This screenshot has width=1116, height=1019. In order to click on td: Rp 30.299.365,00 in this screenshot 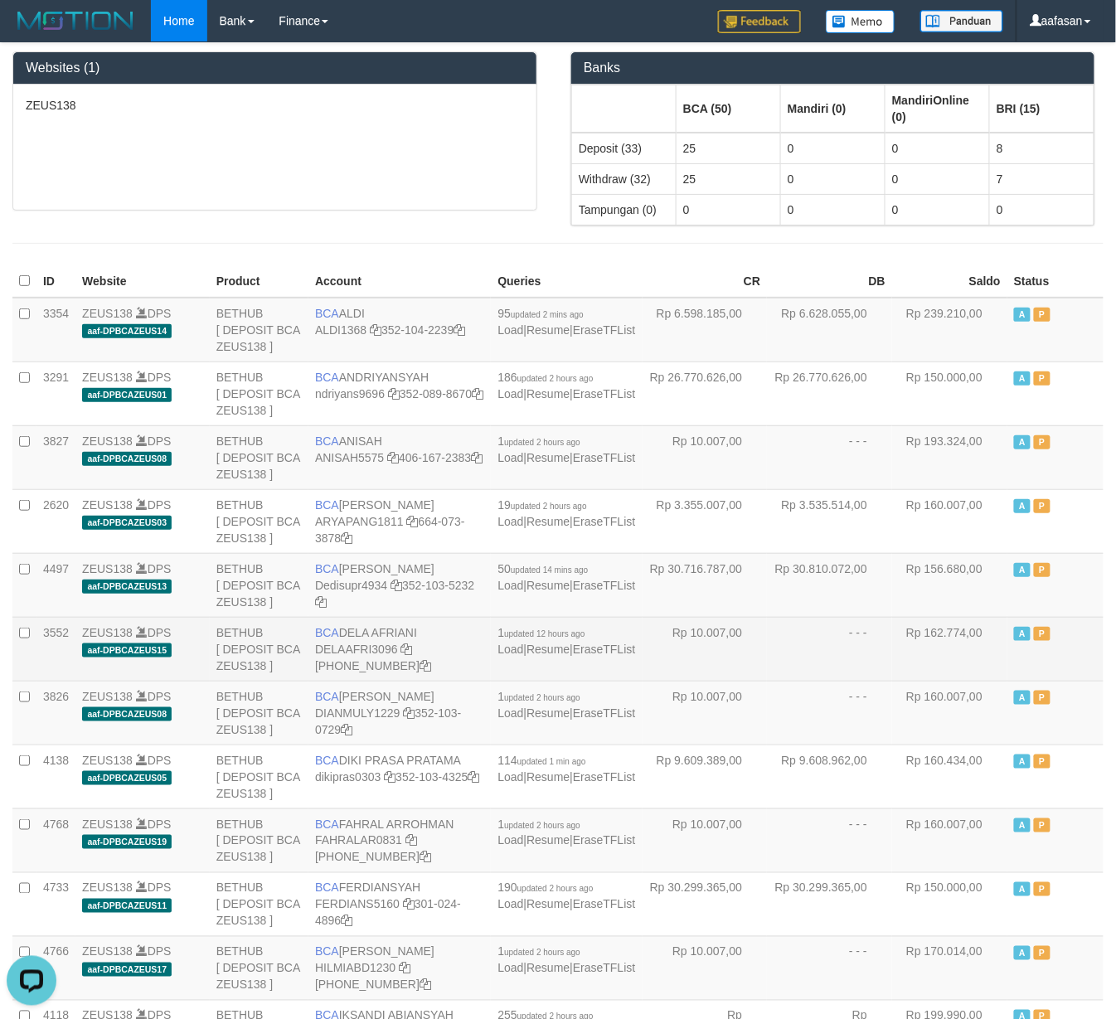, I will do `click(829, 903)`.